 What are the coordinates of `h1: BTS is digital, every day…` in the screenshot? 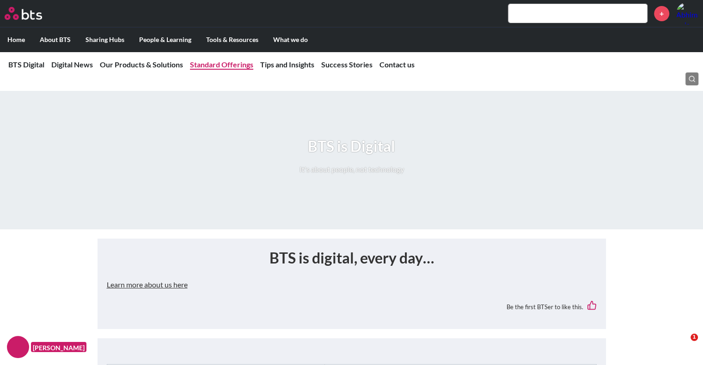 It's located at (352, 258).